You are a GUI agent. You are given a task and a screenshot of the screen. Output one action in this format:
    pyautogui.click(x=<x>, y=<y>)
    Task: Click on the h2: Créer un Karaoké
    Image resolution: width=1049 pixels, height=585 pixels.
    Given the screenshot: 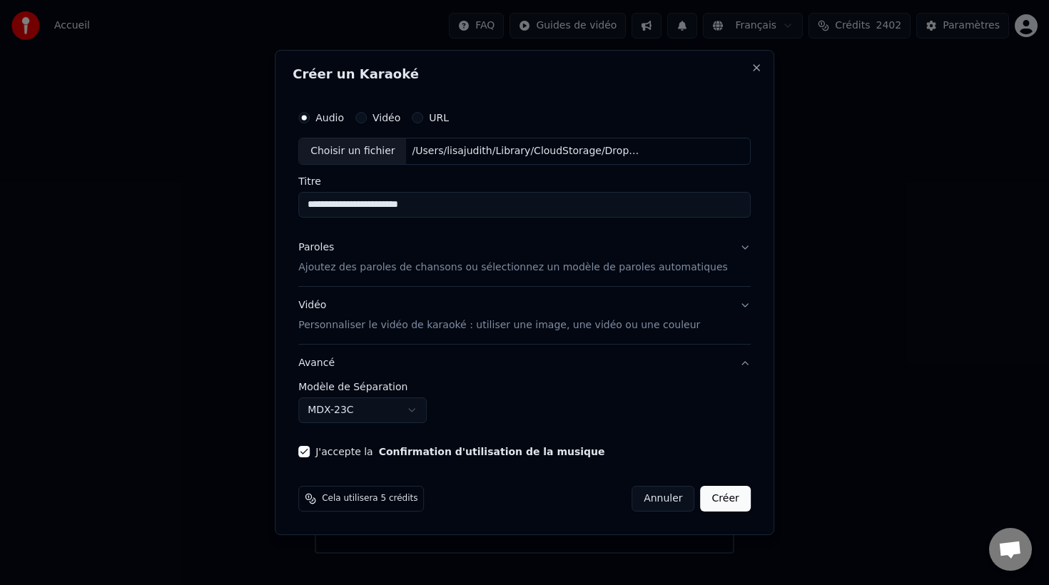 What is the action you would take?
    pyautogui.click(x=524, y=74)
    